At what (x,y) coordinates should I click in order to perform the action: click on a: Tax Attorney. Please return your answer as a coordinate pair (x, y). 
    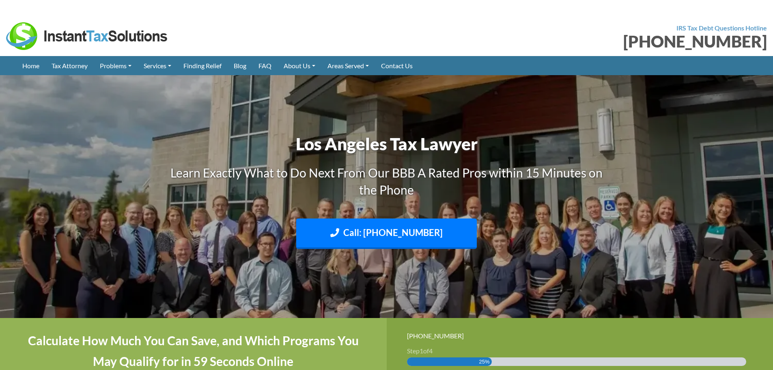
    Looking at the image, I should click on (69, 65).